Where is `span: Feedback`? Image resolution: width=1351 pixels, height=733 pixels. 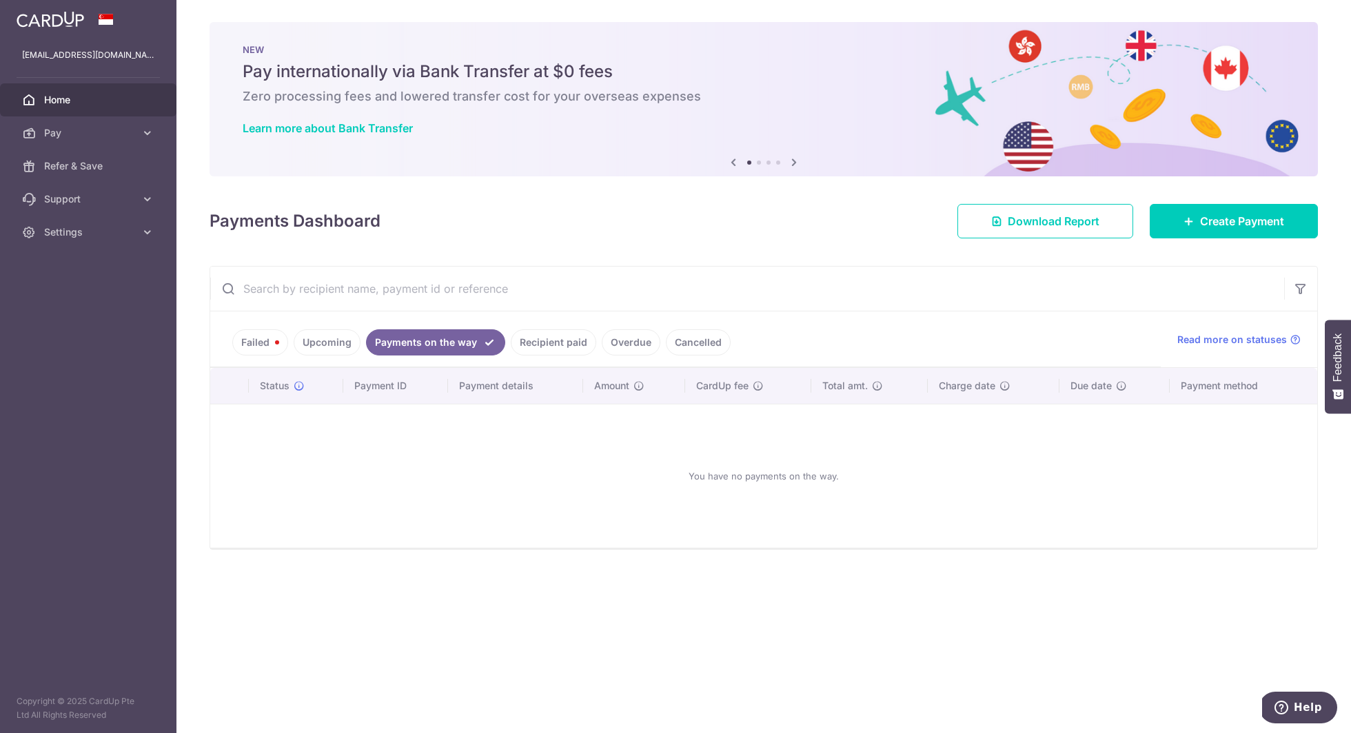
span: Feedback is located at coordinates (1338, 358).